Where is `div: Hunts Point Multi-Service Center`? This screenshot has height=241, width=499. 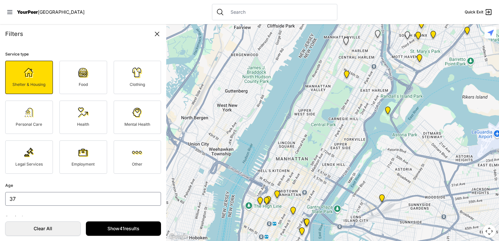 div: Hunts Point Multi-Service Center is located at coordinates (433, 36).